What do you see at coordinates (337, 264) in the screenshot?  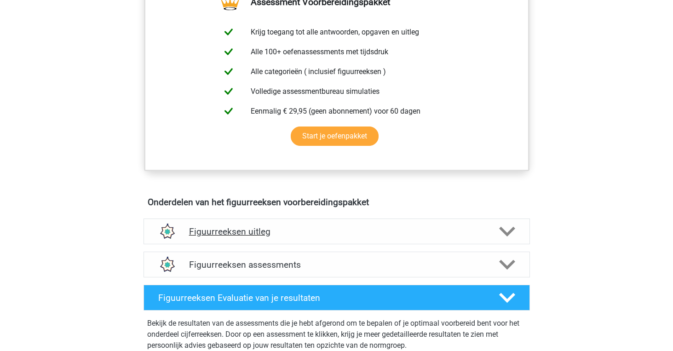 I see `a: assessments Figuurreeksen assessments` at bounding box center [337, 264].